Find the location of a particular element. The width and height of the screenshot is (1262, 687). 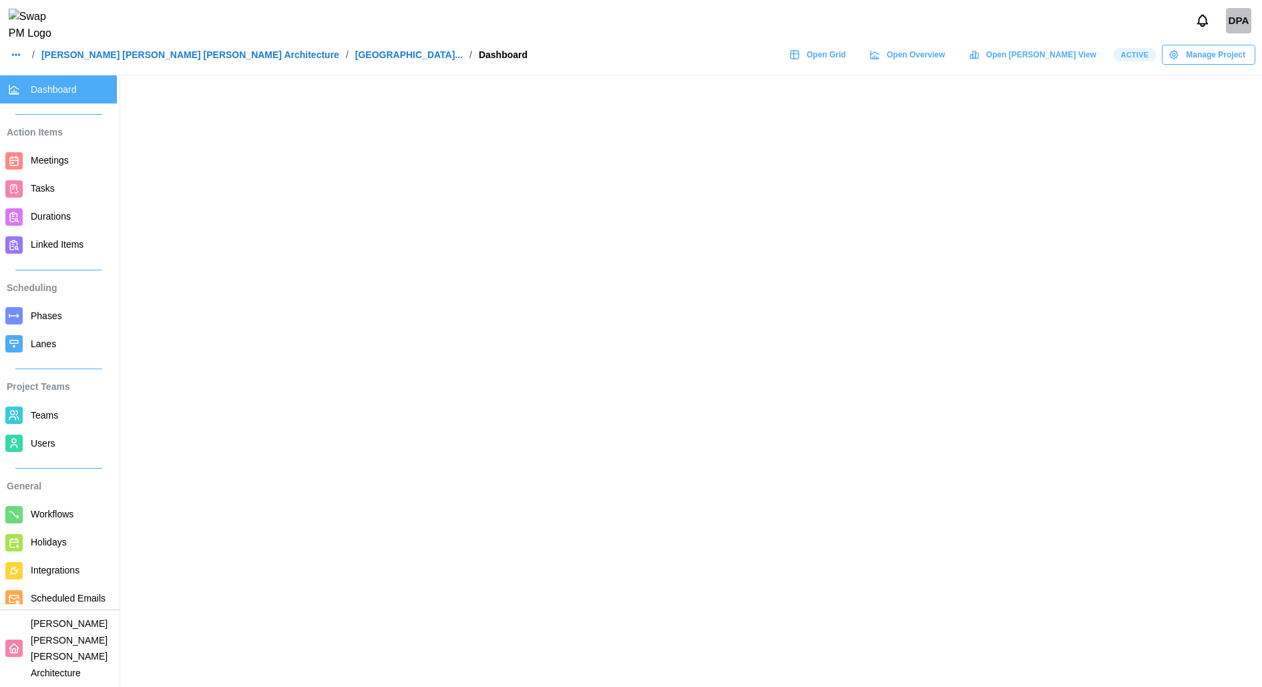

span: Dashboard is located at coordinates (53, 89).